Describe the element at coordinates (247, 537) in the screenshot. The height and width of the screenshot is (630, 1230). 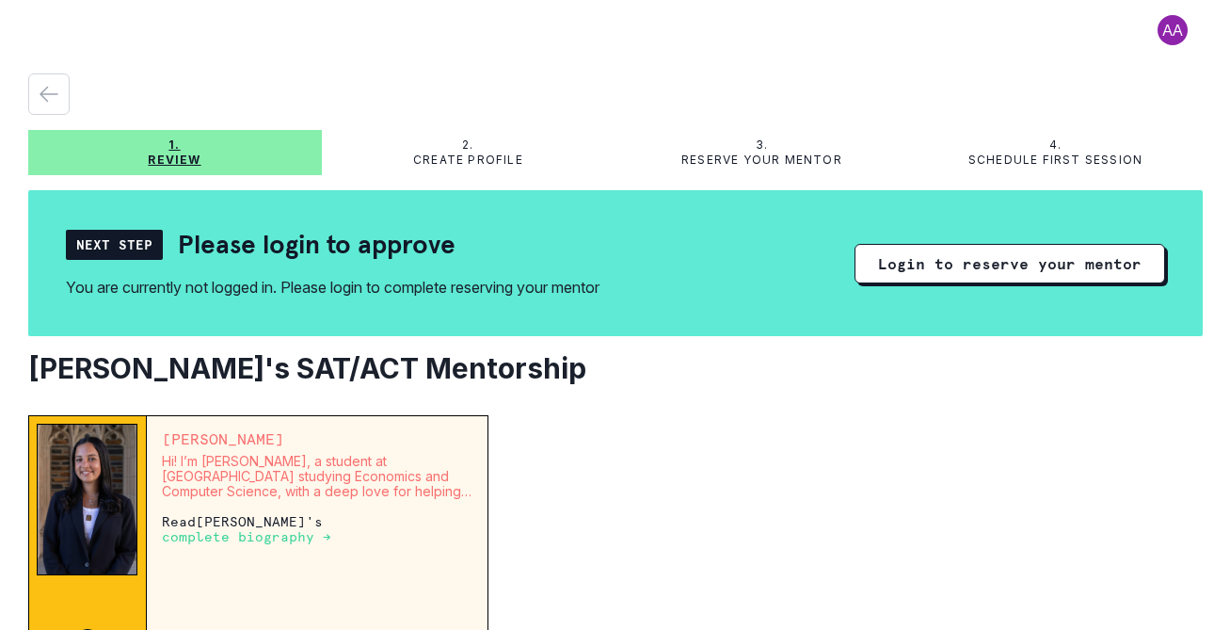
I see `p: complete biography →` at that location.